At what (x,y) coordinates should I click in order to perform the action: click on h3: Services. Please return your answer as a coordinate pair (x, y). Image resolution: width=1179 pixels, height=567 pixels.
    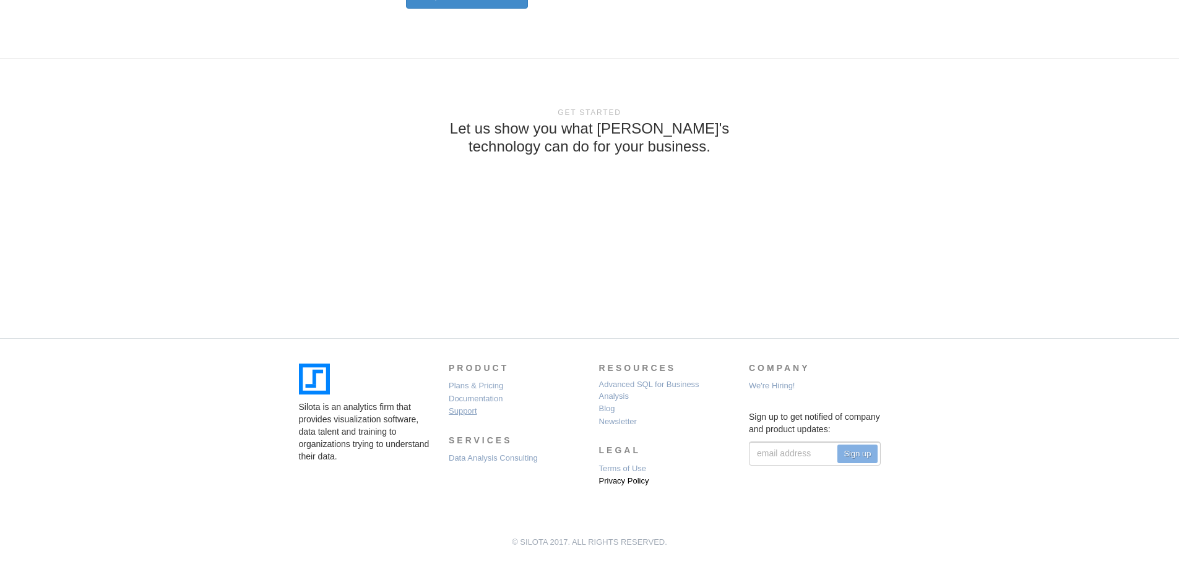
    Looking at the image, I should click on (514, 441).